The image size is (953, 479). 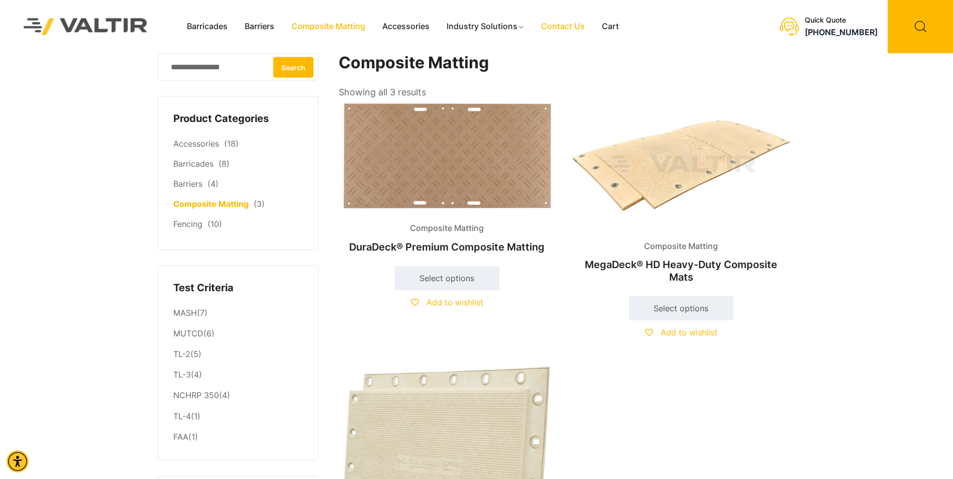 I want to click on li: (6), so click(x=238, y=334).